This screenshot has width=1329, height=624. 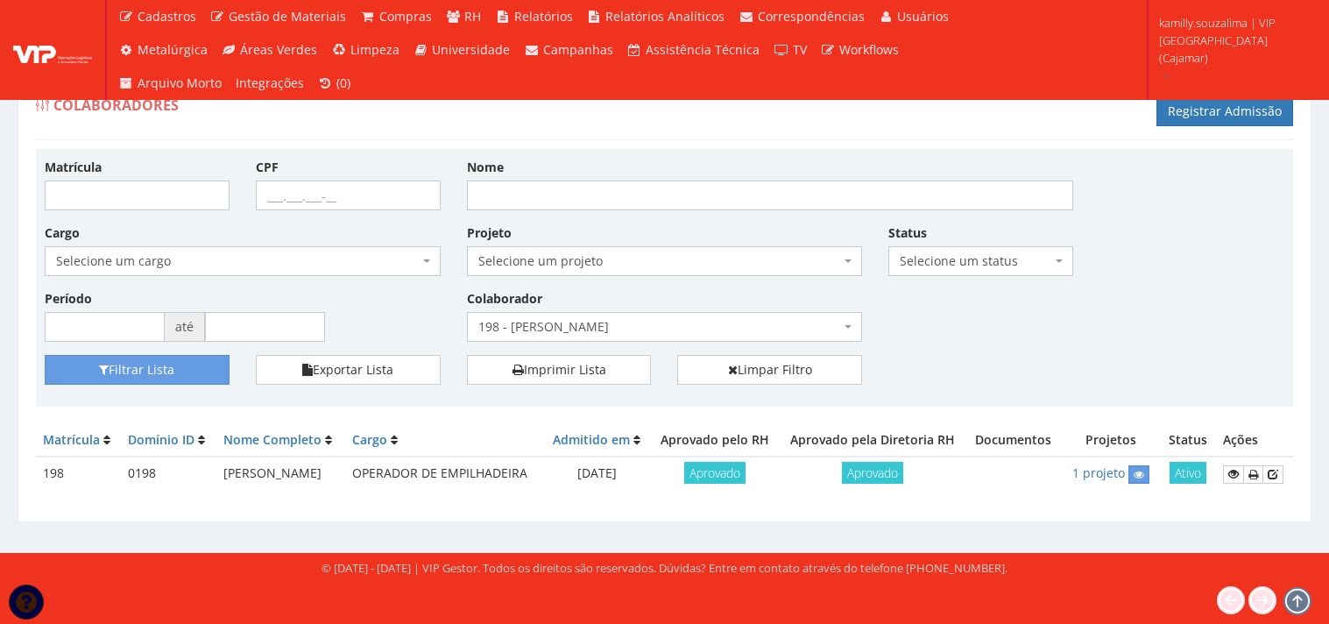 I want to click on th: Status, so click(x=1188, y=440).